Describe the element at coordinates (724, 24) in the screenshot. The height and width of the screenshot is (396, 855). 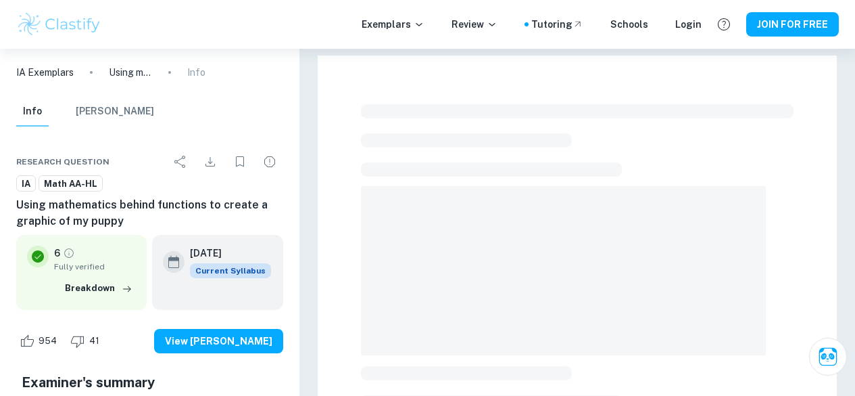
I see `button: Help and Feedback` at that location.